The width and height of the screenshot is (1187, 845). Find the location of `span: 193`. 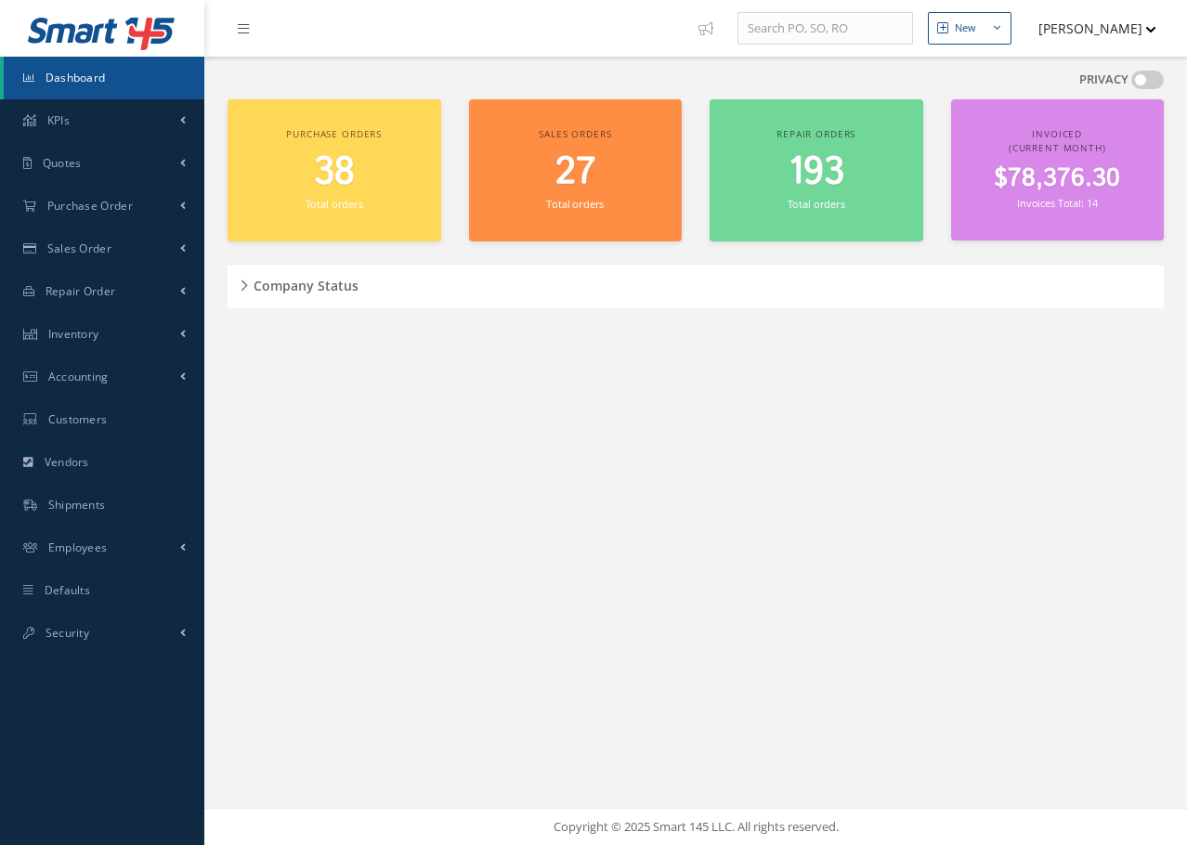

span: 193 is located at coordinates (816, 172).